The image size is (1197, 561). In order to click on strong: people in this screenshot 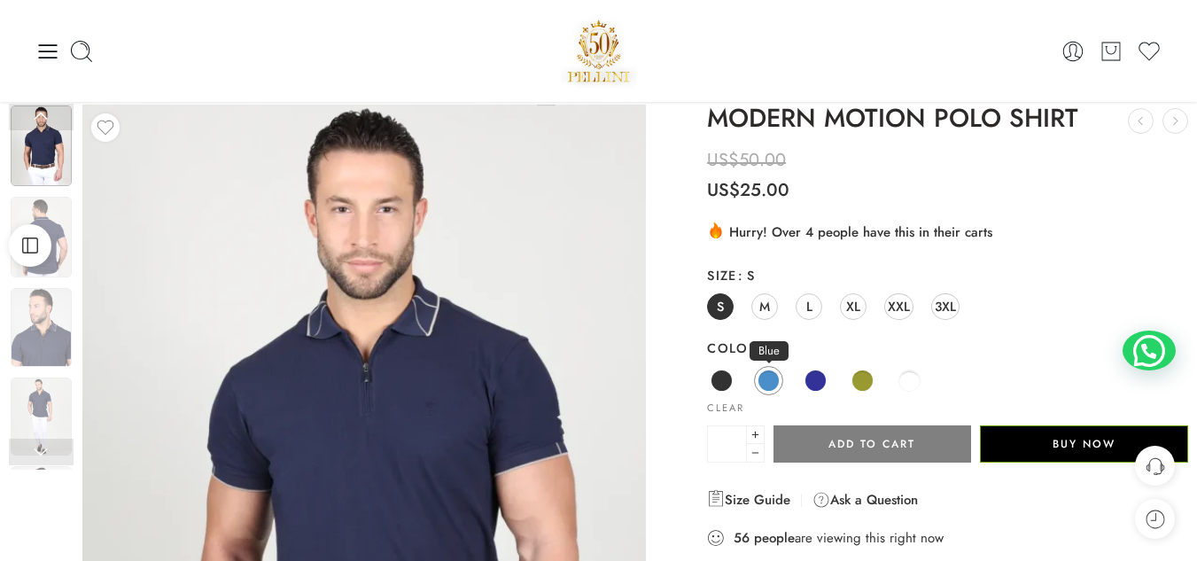, I will do `click(774, 538)`.